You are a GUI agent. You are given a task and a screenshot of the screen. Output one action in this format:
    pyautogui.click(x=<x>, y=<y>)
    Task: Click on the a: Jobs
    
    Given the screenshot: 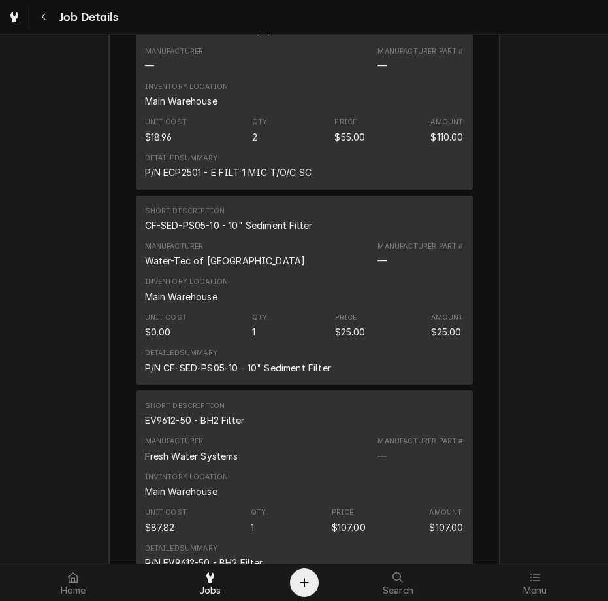 What is the action you would take?
    pyautogui.click(x=210, y=582)
    